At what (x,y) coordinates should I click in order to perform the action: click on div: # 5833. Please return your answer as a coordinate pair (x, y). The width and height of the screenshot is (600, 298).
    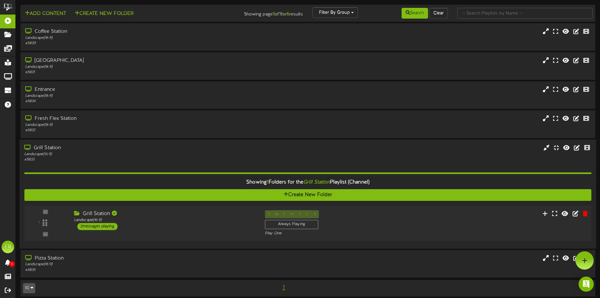
    Looking at the image, I should click on (140, 159).